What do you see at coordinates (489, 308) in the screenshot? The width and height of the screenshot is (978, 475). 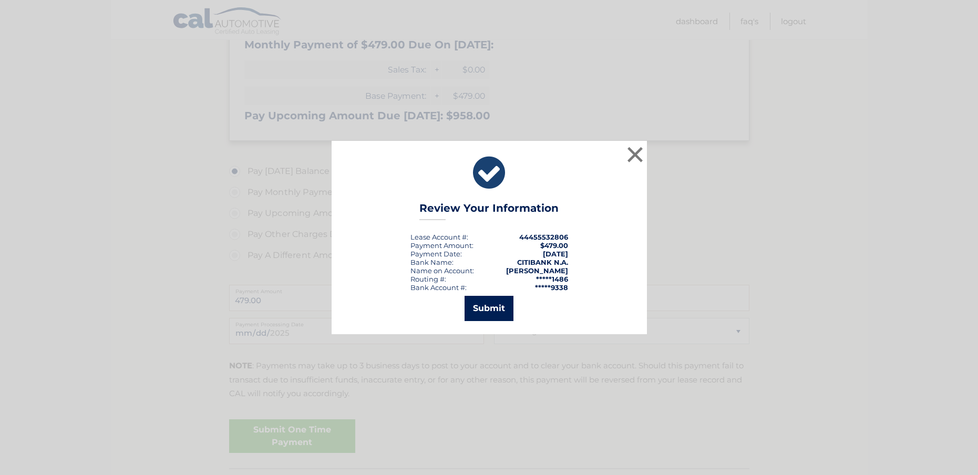 I see `button: Submit` at bounding box center [489, 308].